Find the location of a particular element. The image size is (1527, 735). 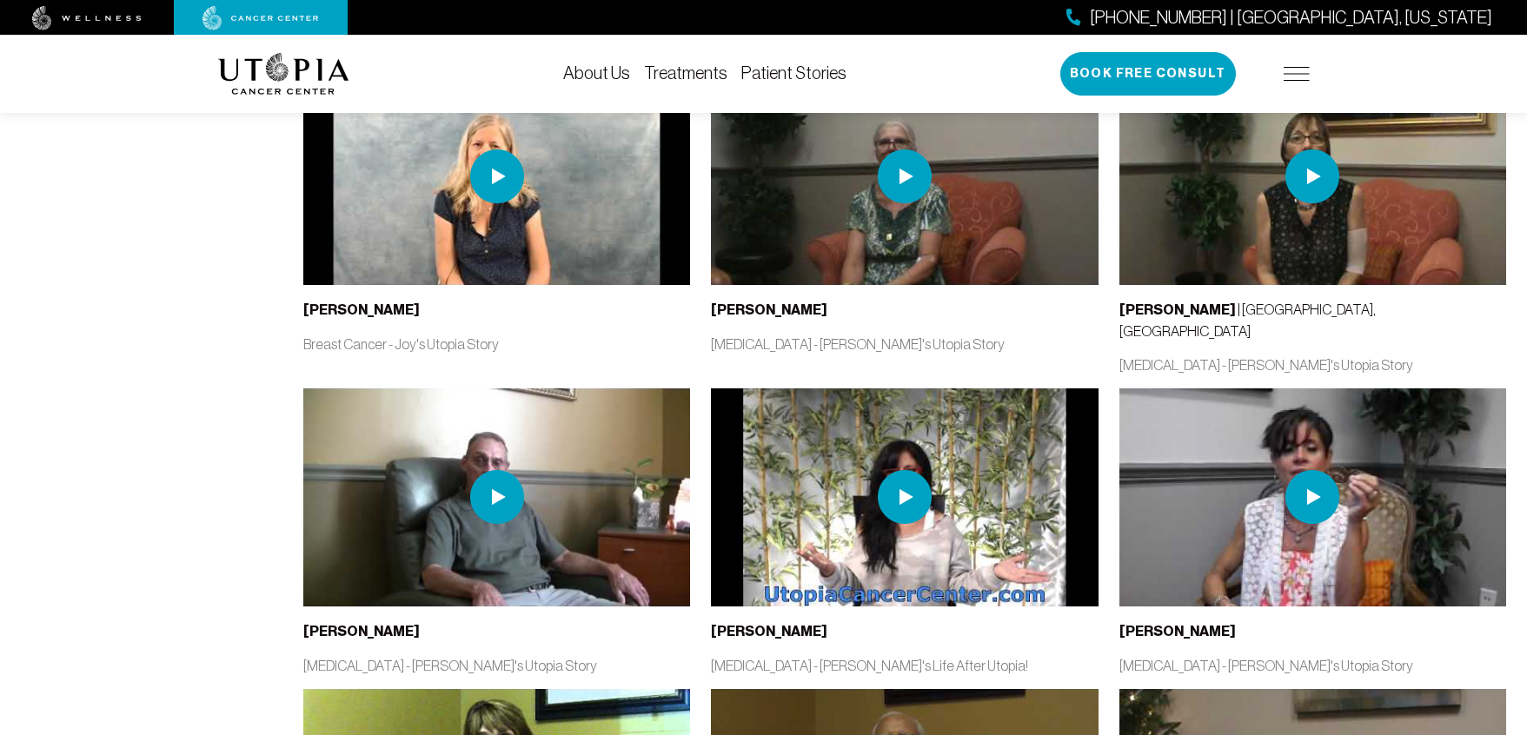

img: cancer center is located at coordinates (261, 18).